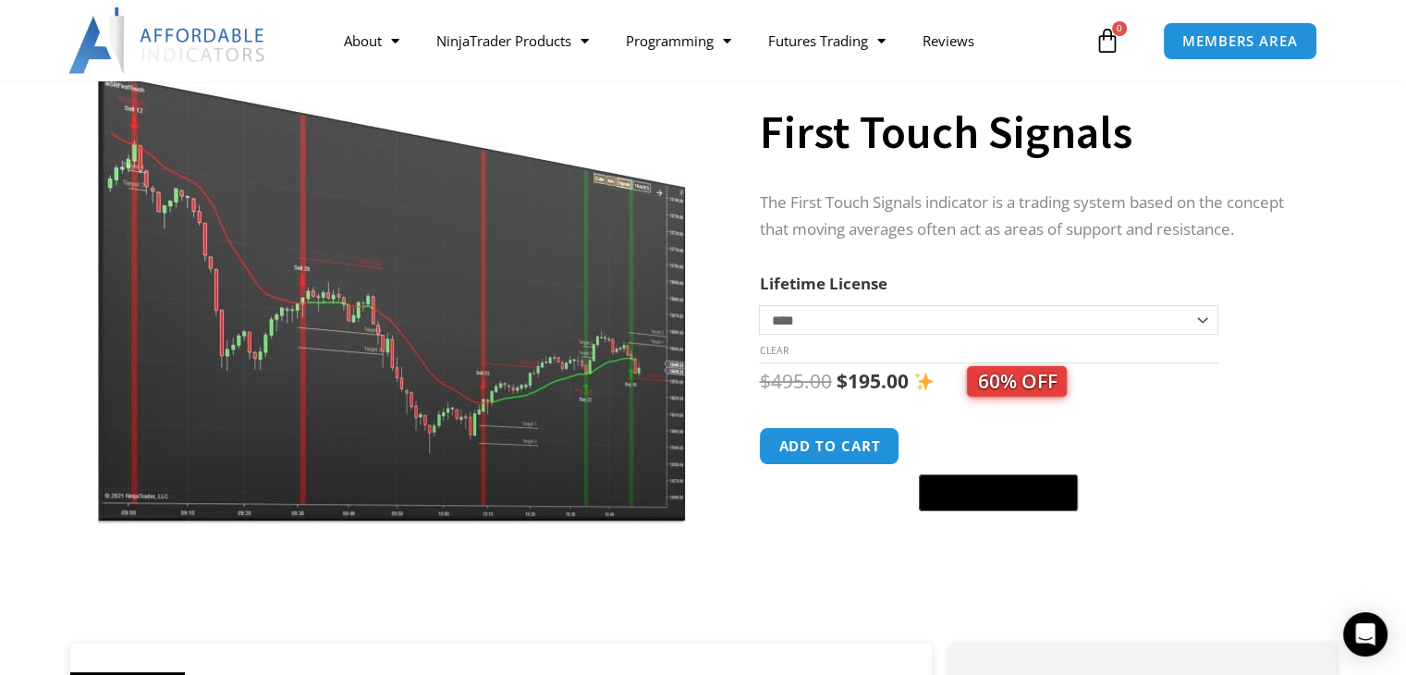 This screenshot has height=675, width=1406. What do you see at coordinates (512, 41) in the screenshot?
I see `a: NinjaTrader Products` at bounding box center [512, 41].